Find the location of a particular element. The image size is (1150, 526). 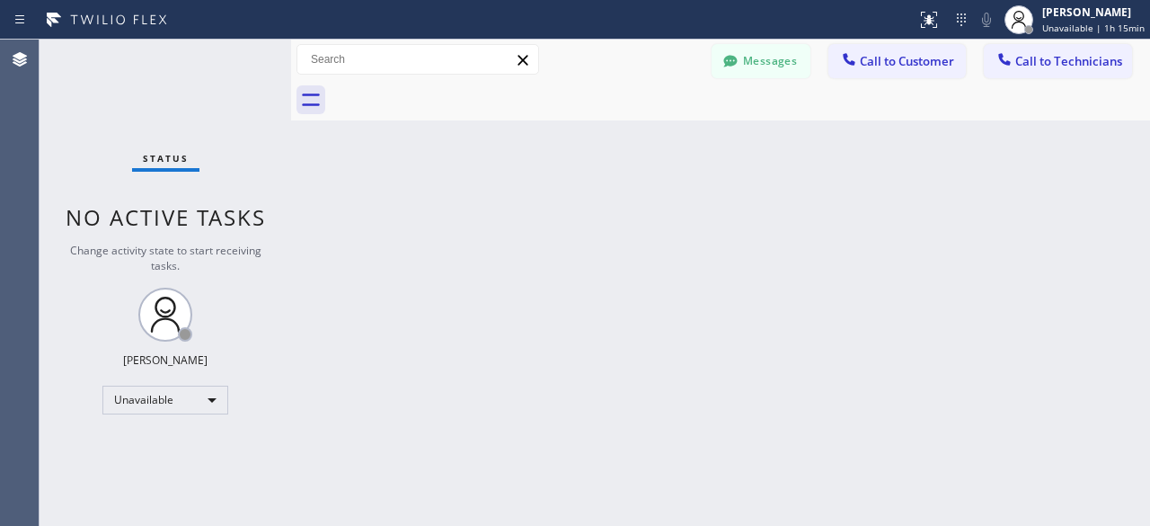

span: No active tasks is located at coordinates (165, 217).